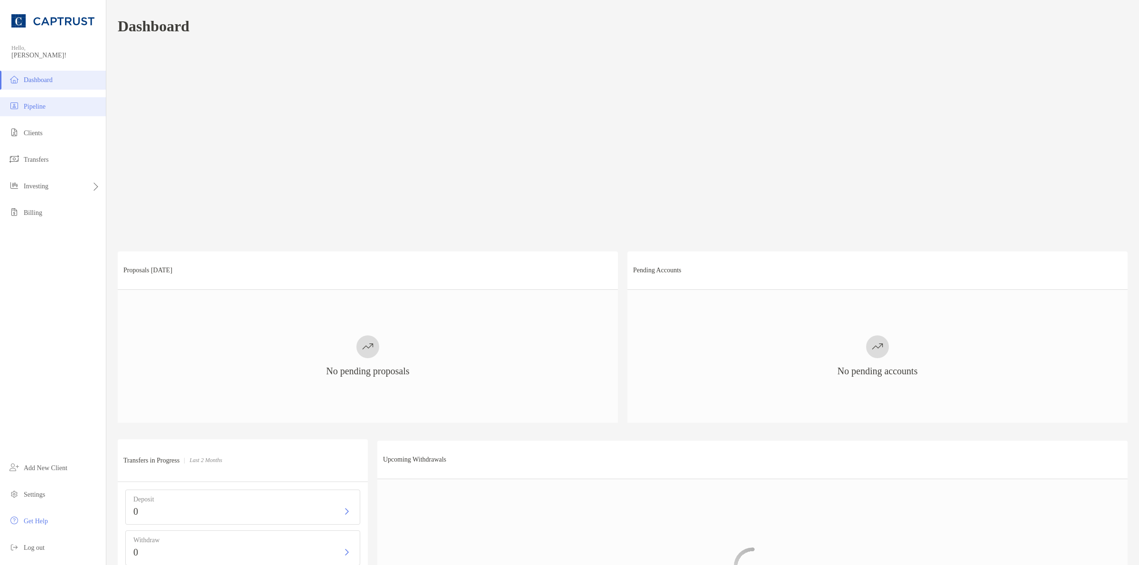 The width and height of the screenshot is (1139, 565). I want to click on span: Pipeline, so click(35, 106).